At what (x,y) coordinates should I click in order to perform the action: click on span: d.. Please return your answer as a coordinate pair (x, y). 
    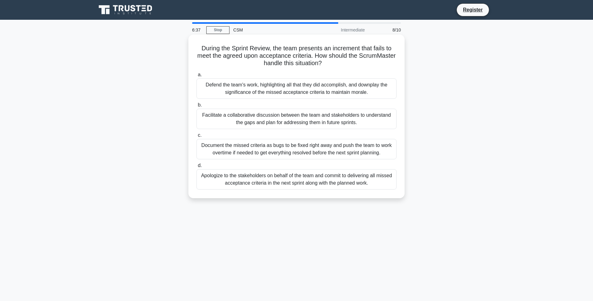
    Looking at the image, I should click on (200, 165).